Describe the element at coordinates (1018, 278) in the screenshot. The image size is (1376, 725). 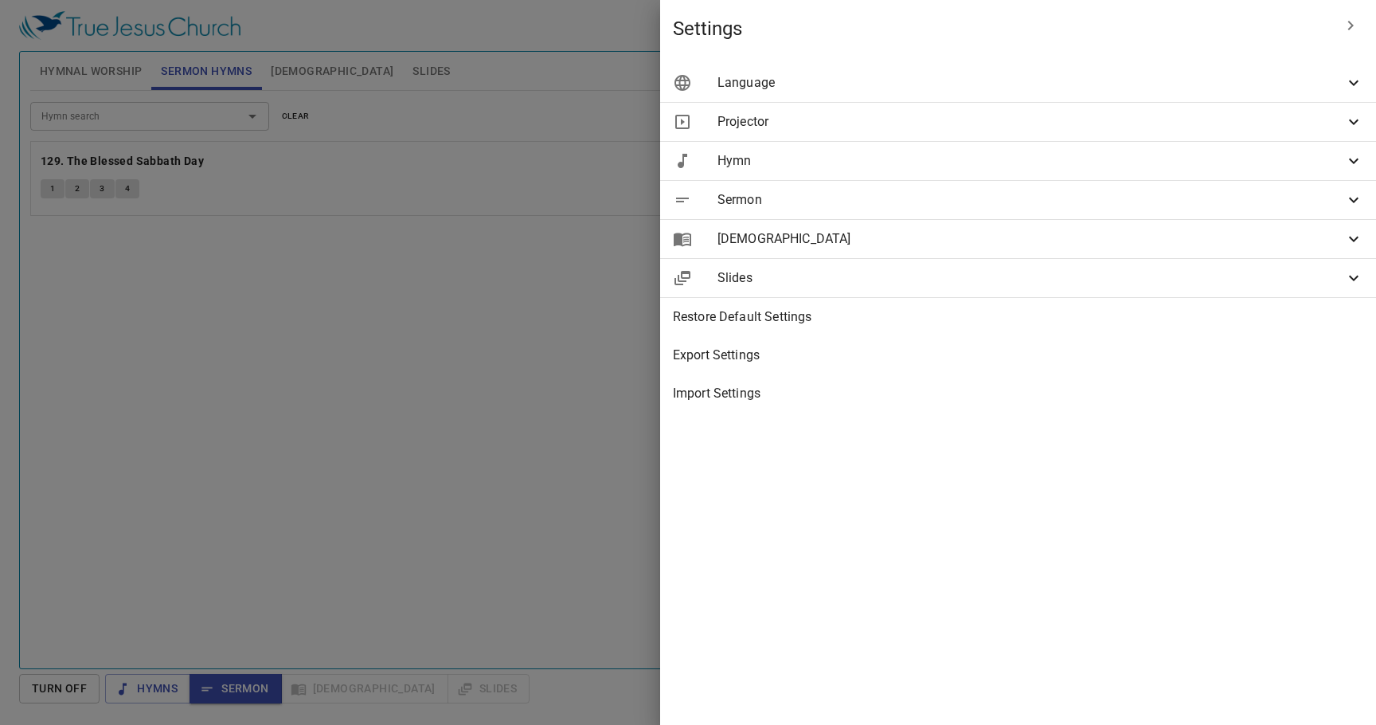
I see `div: Slides` at that location.